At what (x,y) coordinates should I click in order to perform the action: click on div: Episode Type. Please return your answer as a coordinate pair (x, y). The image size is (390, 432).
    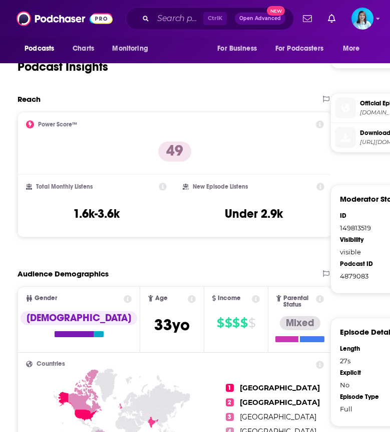
    Looking at the image, I should click on (365, 396).